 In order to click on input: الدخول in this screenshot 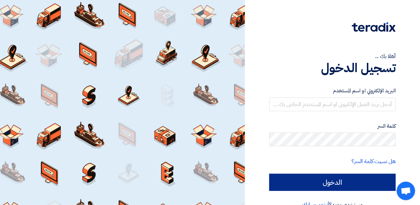, I will do `click(333, 182)`.